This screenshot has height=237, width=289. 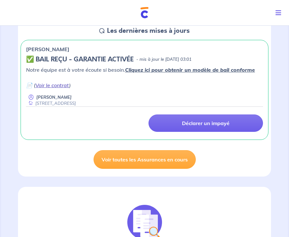 What do you see at coordinates (145, 60) in the screenshot?
I see `div: state: CONTRACT-VALIDATED, Context: IN-LANDLORD,IS-GL-CAUTION-IN-LANDLORD` at bounding box center [145, 60].